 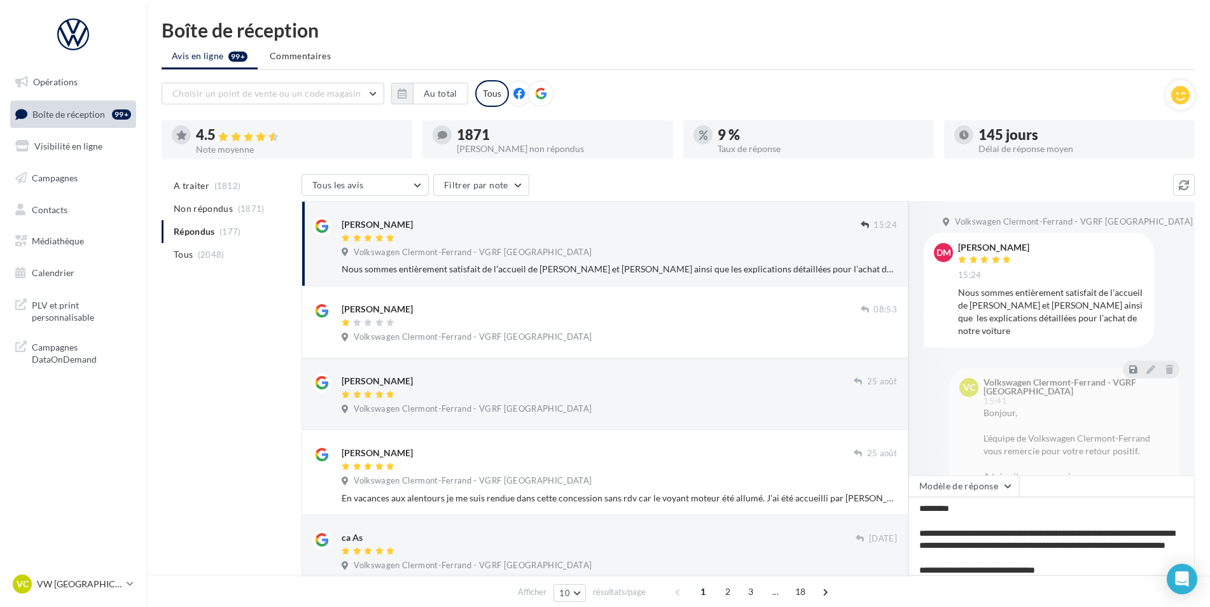 What do you see at coordinates (820, 149) in the screenshot?
I see `div: Taux de réponse` at bounding box center [820, 149].